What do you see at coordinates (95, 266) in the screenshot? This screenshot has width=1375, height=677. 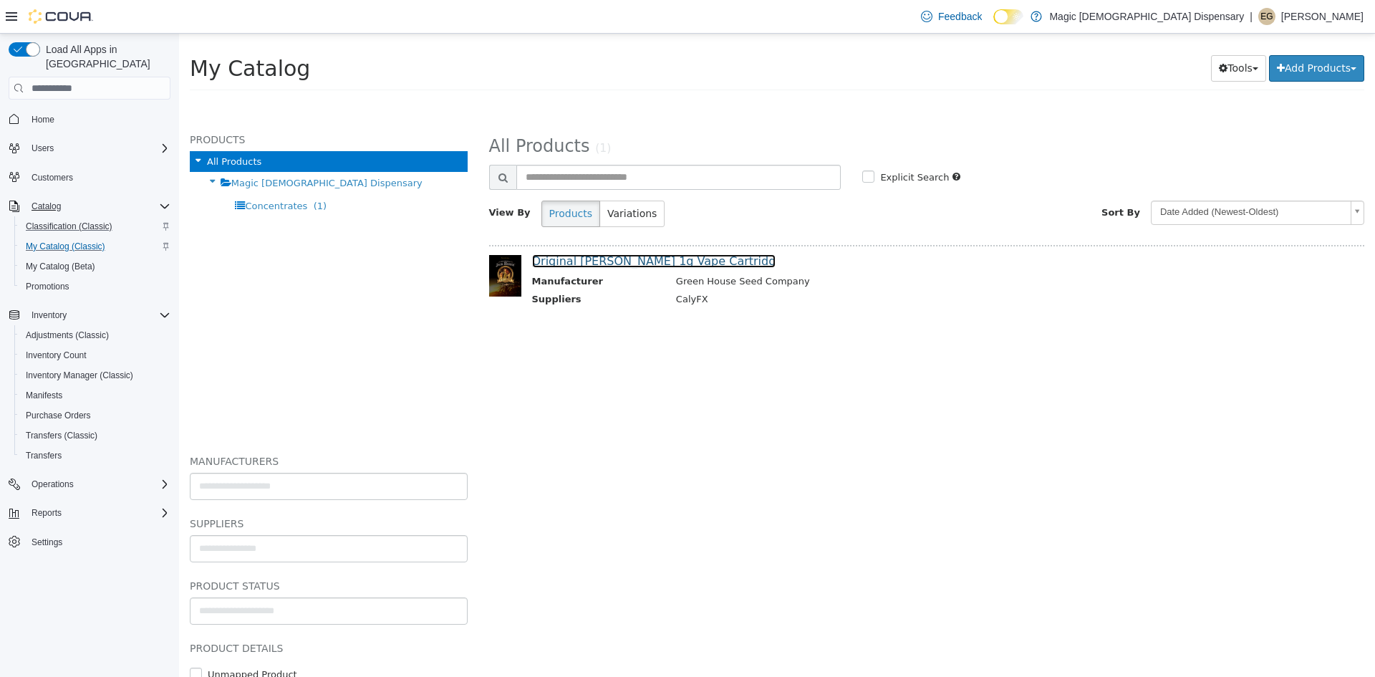 I see `button: My Catalog (Beta)` at bounding box center [95, 266].